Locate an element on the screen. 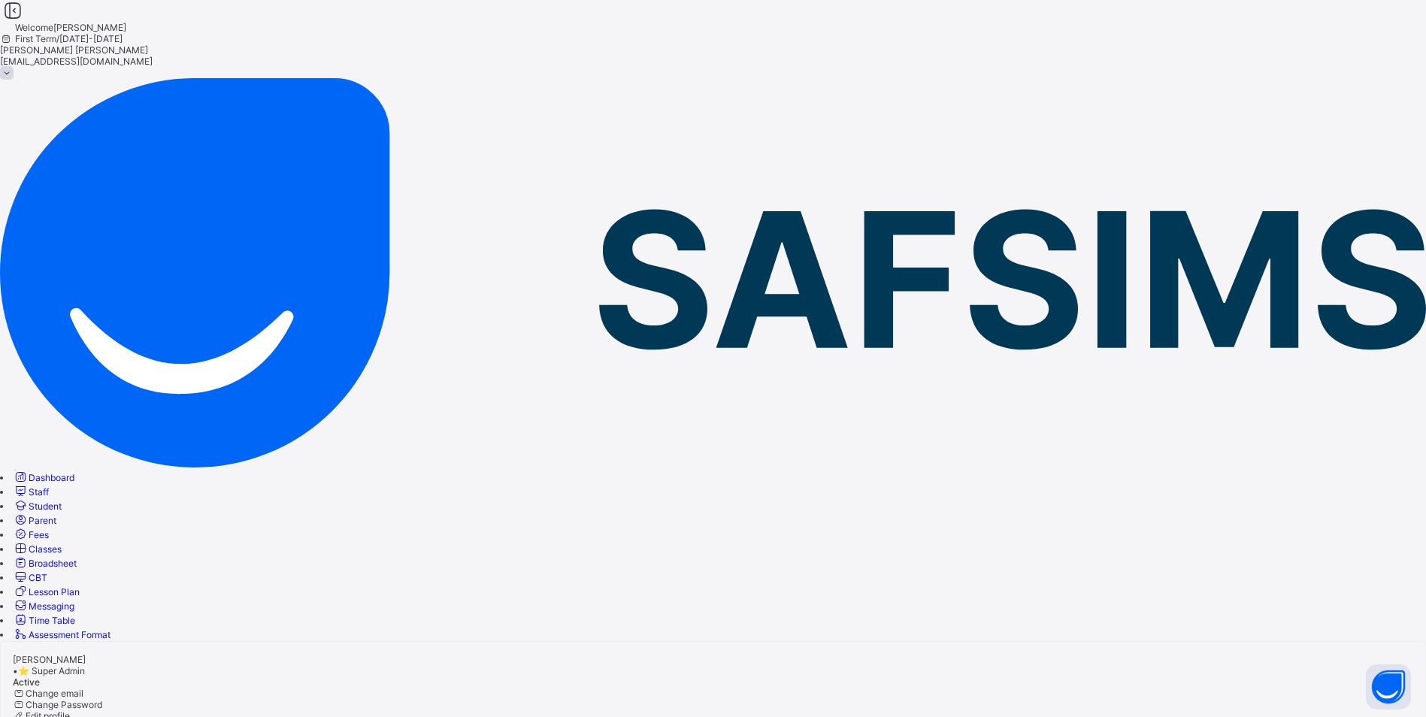  a: Broadsheet is located at coordinates (44, 563).